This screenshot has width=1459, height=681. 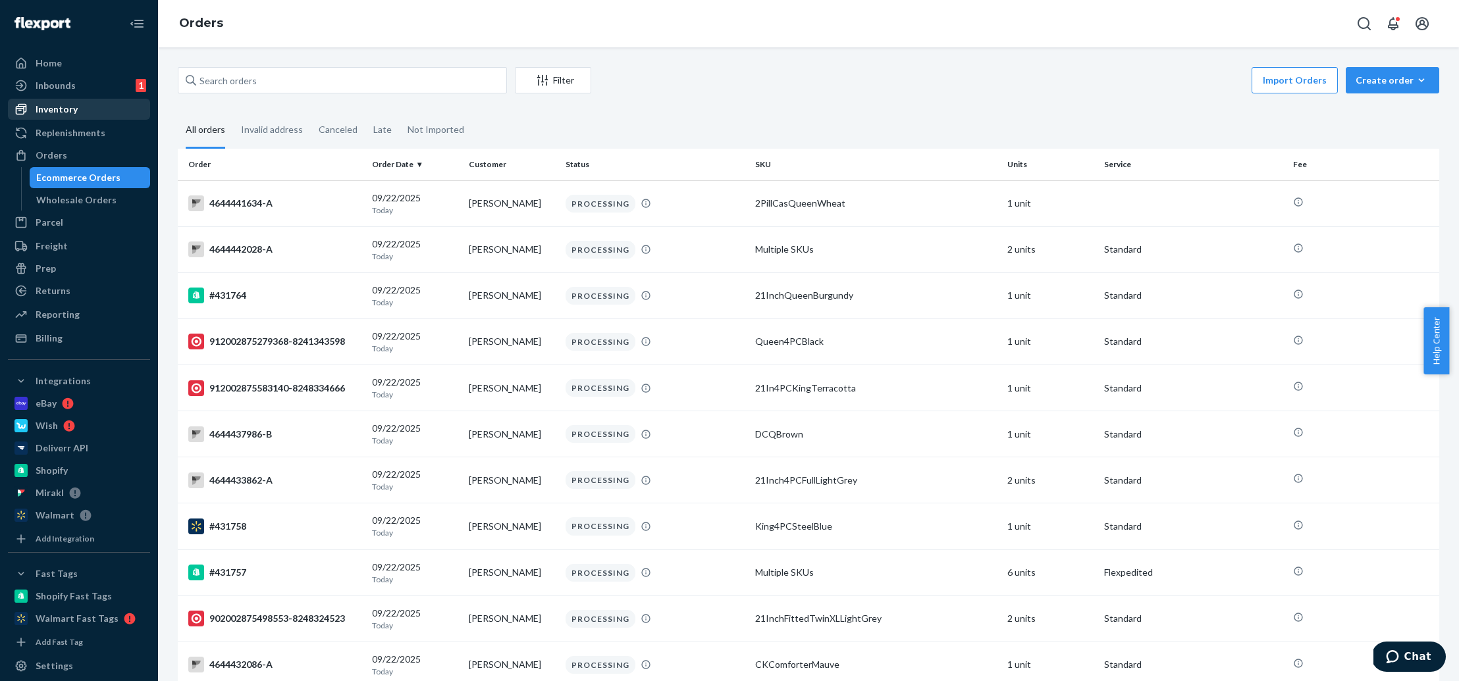 I want to click on div: 21Inch4PCFullLightGrey, so click(x=876, y=481).